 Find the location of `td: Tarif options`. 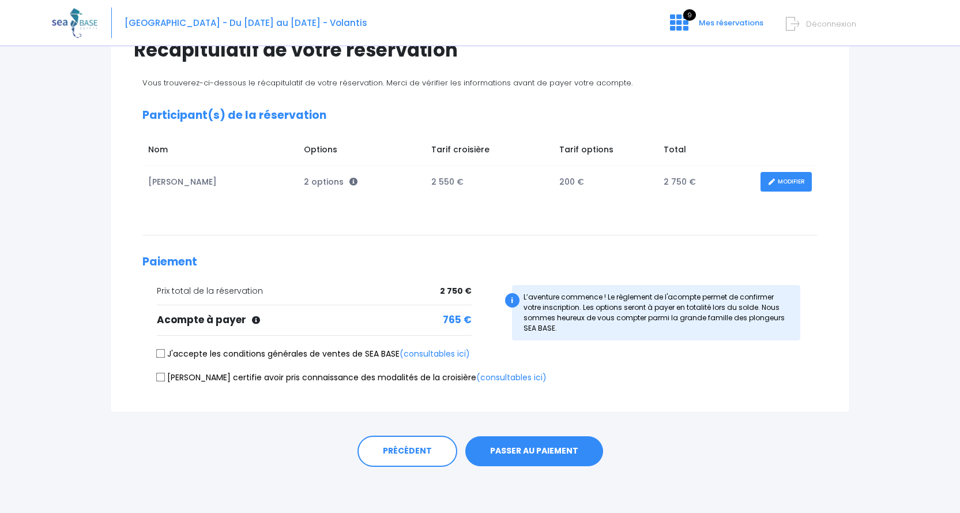

td: Tarif options is located at coordinates (605, 152).